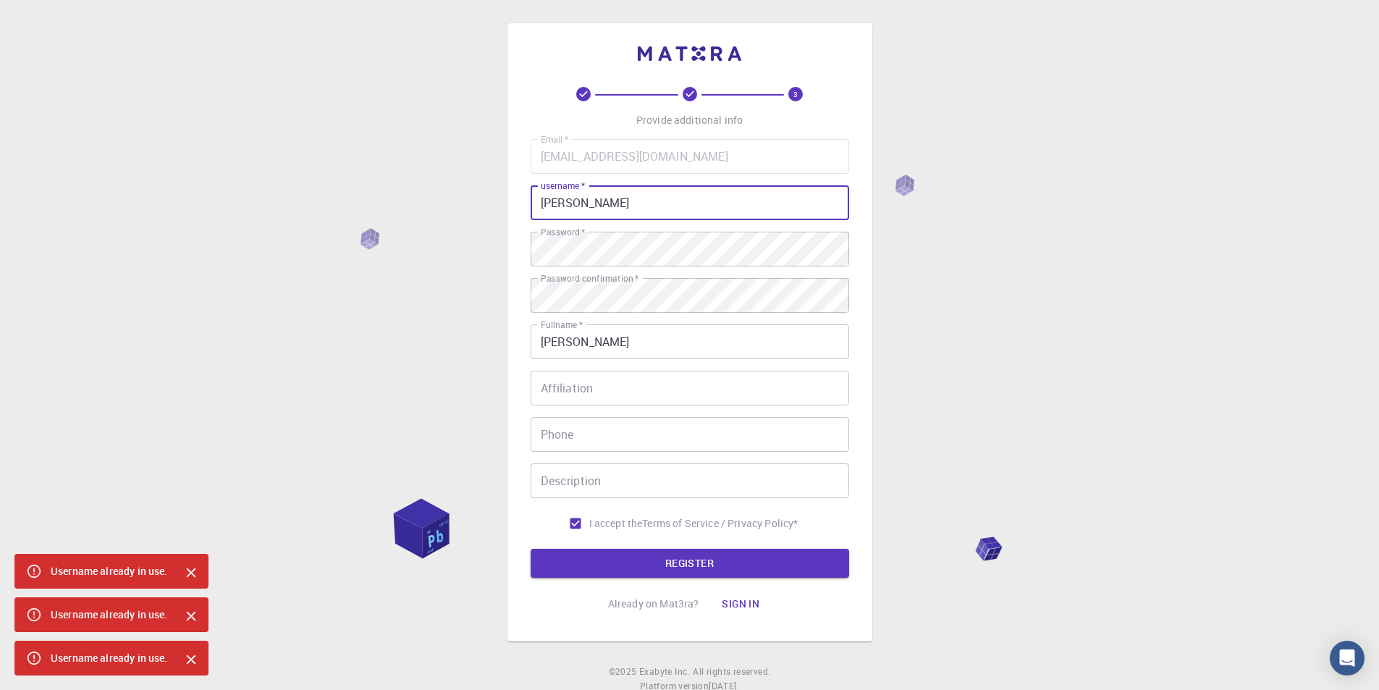 This screenshot has height=690, width=1379. Describe the element at coordinates (1347, 658) in the screenshot. I see `div: Open Intercom Messenger` at that location.